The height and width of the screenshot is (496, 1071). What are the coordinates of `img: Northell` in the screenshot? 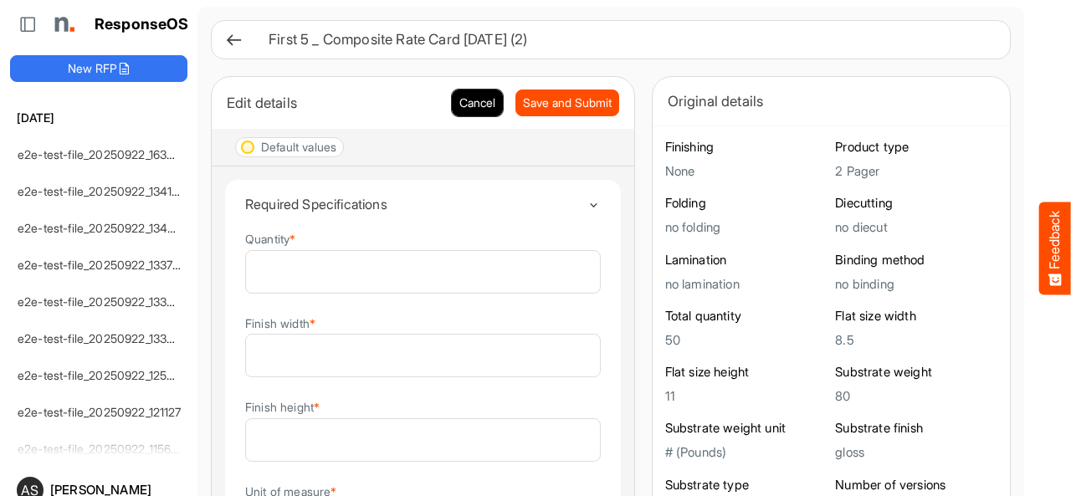 It's located at (63, 24).